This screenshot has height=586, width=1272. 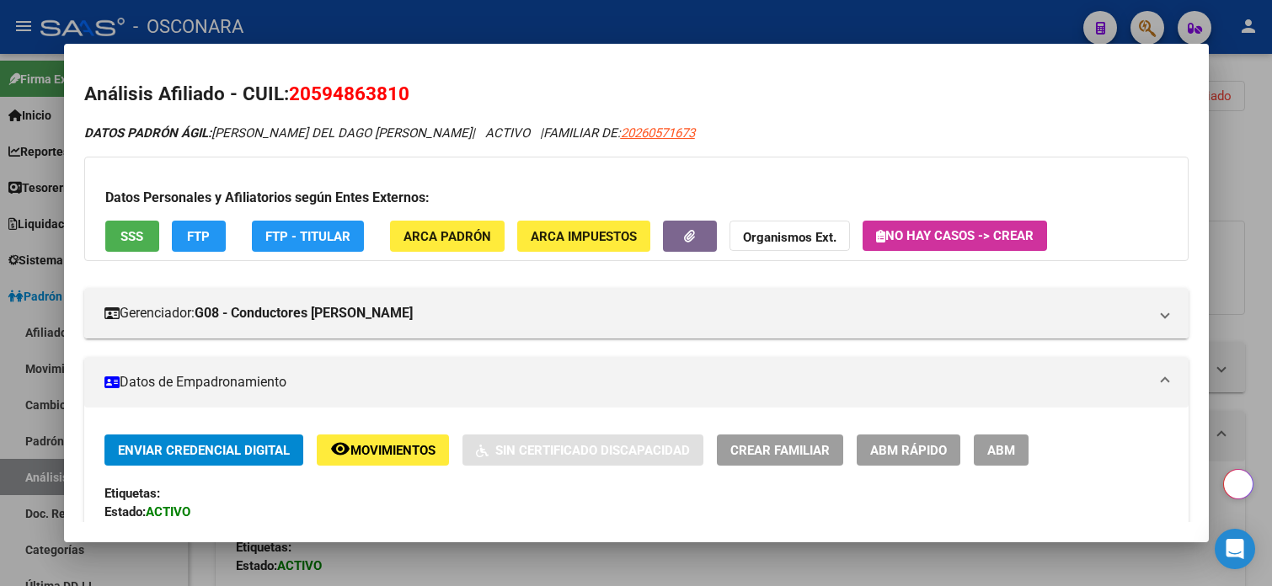 What do you see at coordinates (658, 133) in the screenshot?
I see `span: 20260571673` at bounding box center [658, 133].